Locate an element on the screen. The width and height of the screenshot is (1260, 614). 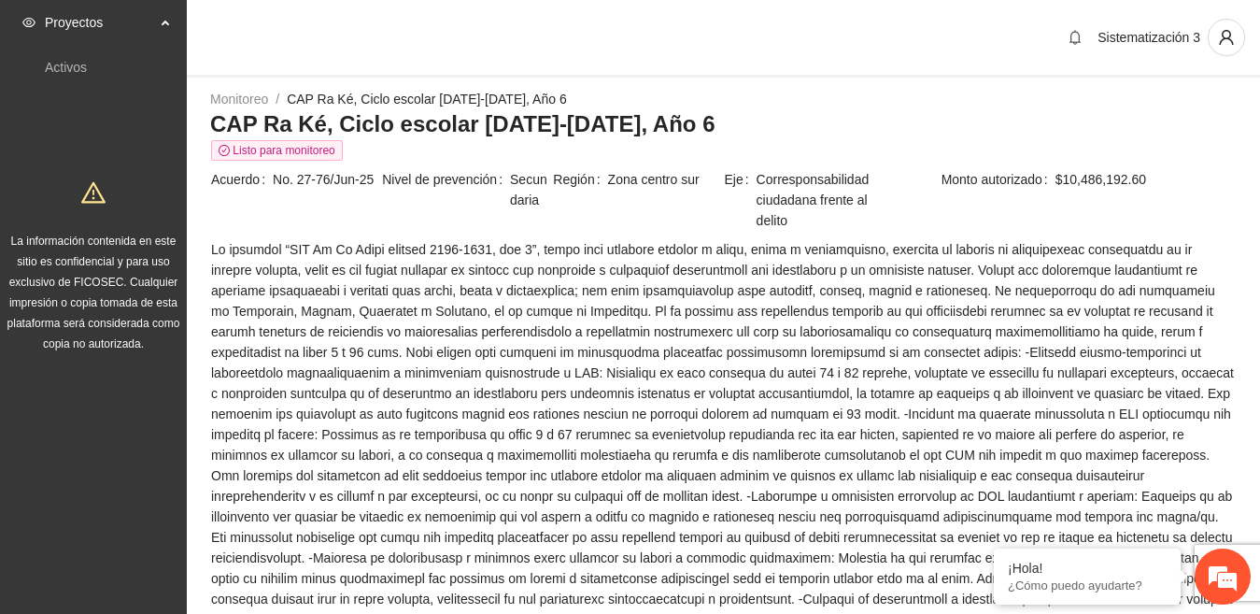
span: Acuerdo is located at coordinates (242, 179).